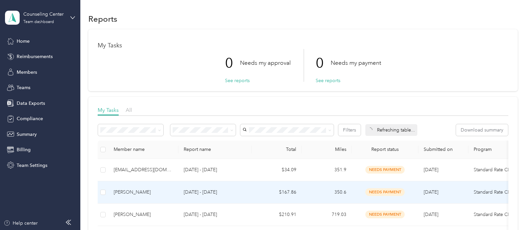 The image size is (529, 230). What do you see at coordinates (39, 22) in the screenshot?
I see `div: Team dashboard` at bounding box center [39, 22].